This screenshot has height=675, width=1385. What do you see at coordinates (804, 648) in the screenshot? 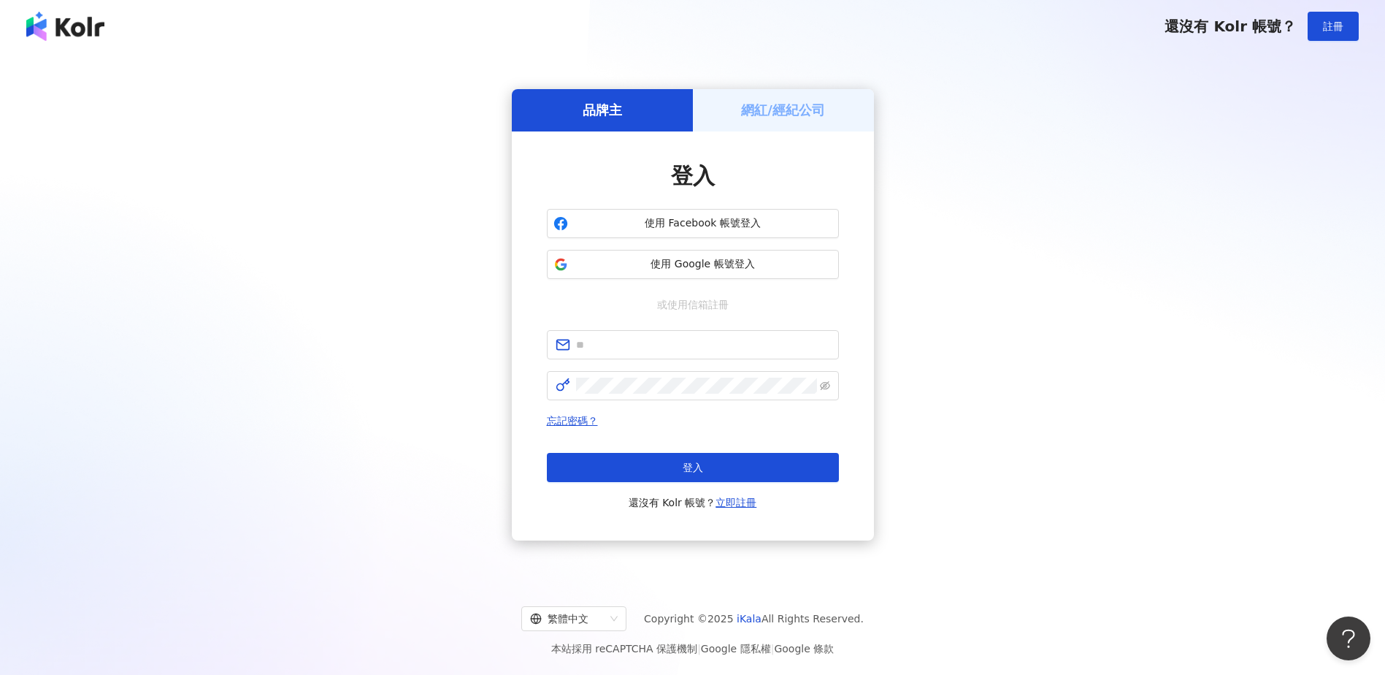
I see `a: Google 條款` at bounding box center [804, 648].